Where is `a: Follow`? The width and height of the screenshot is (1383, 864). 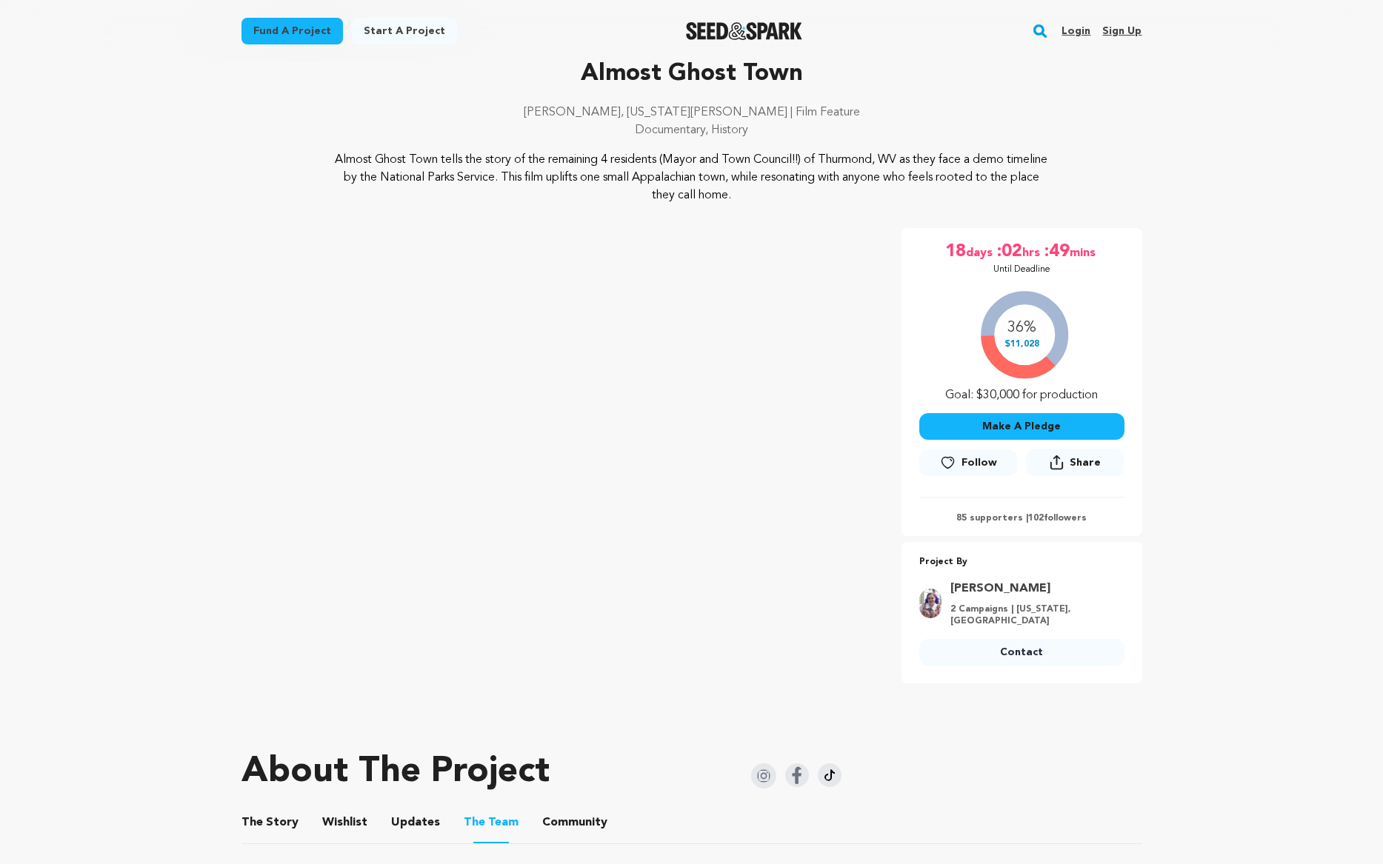
a: Follow is located at coordinates (968, 463).